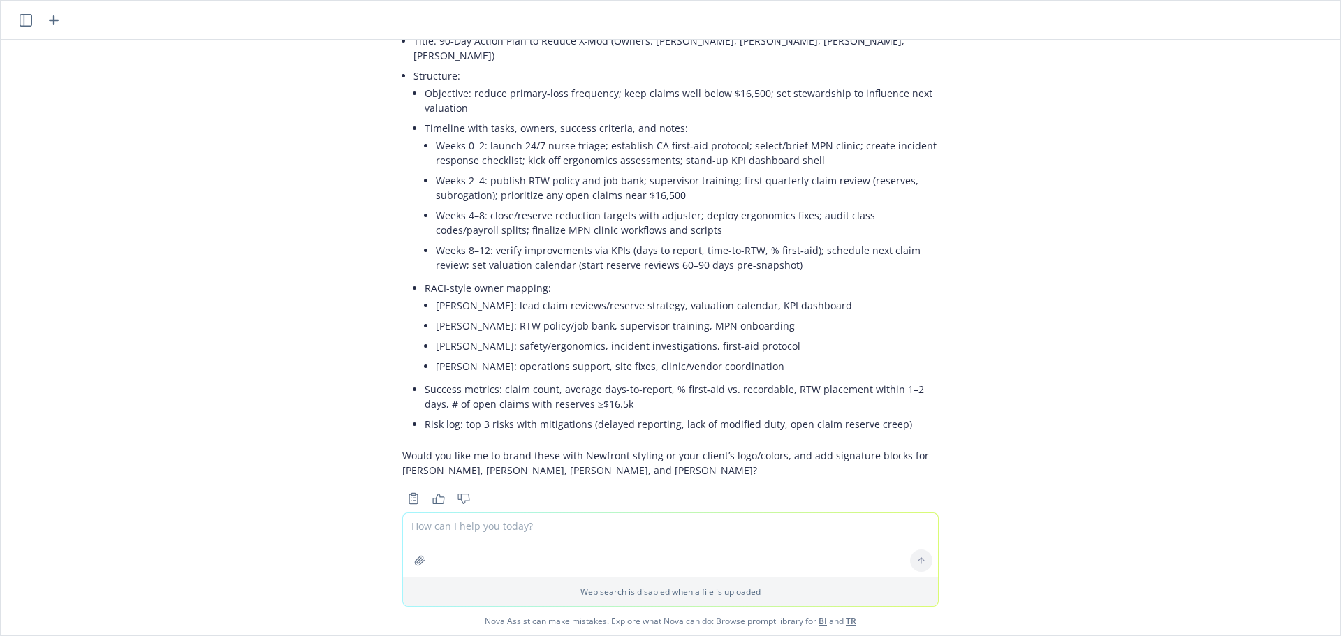  Describe the element at coordinates (676, 251) in the screenshot. I see `li: Structure:` at that location.